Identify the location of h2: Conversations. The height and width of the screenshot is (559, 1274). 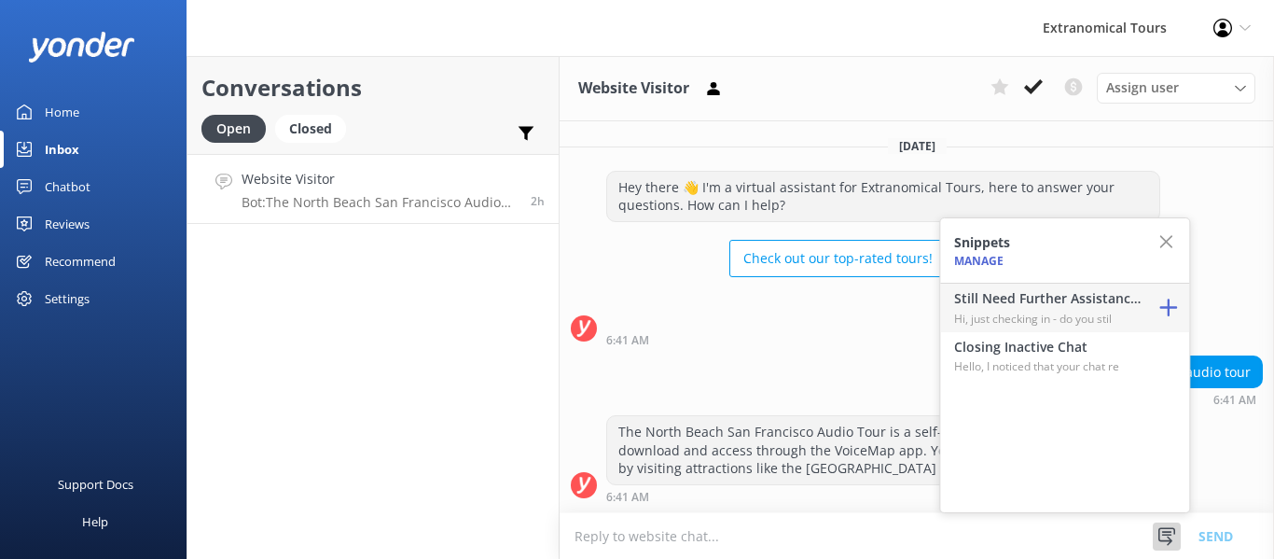
(373, 88).